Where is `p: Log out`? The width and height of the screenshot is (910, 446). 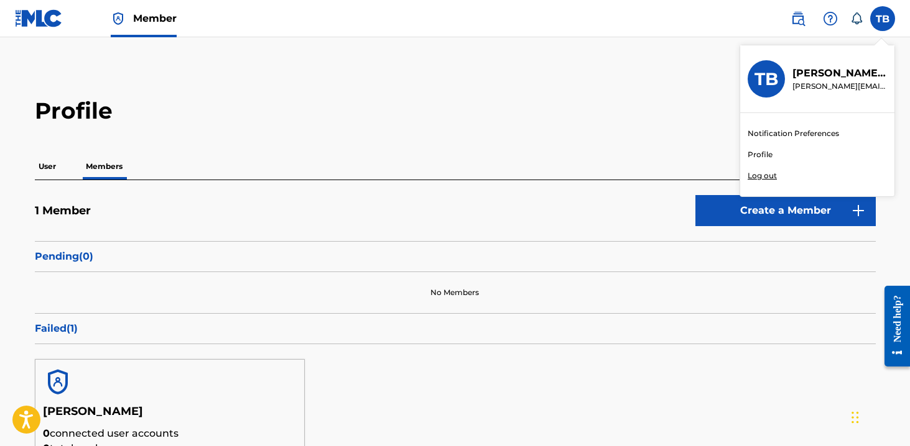 p: Log out is located at coordinates (762, 176).